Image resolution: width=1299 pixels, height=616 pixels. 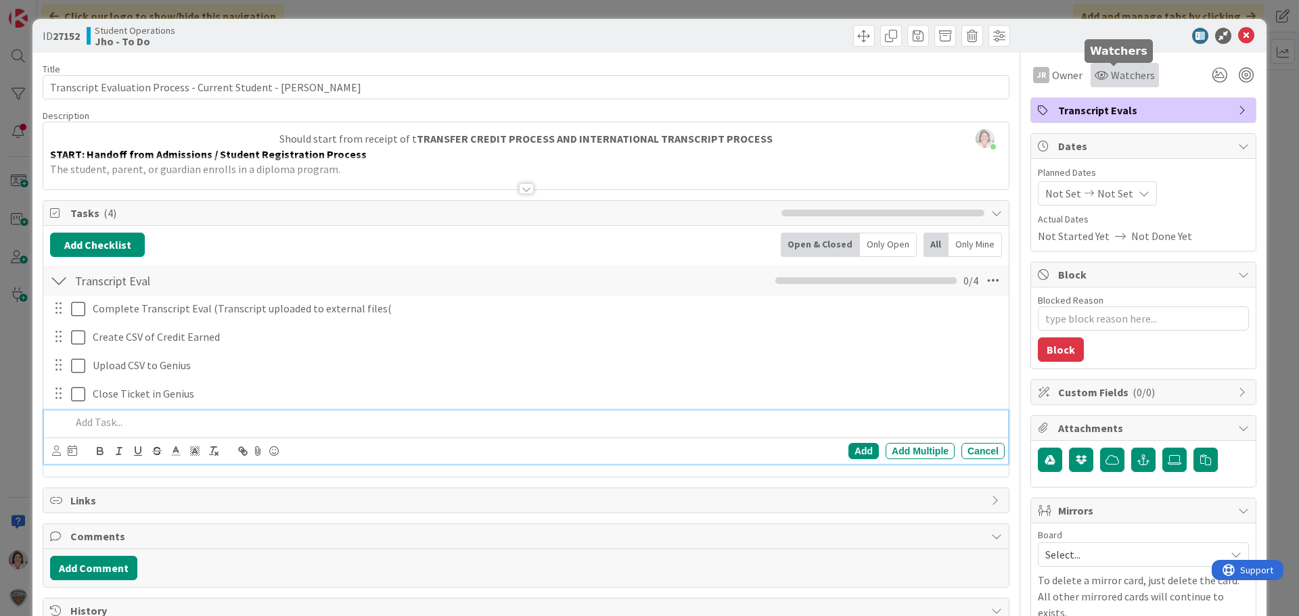 I want to click on span: Dates, so click(x=1145, y=146).